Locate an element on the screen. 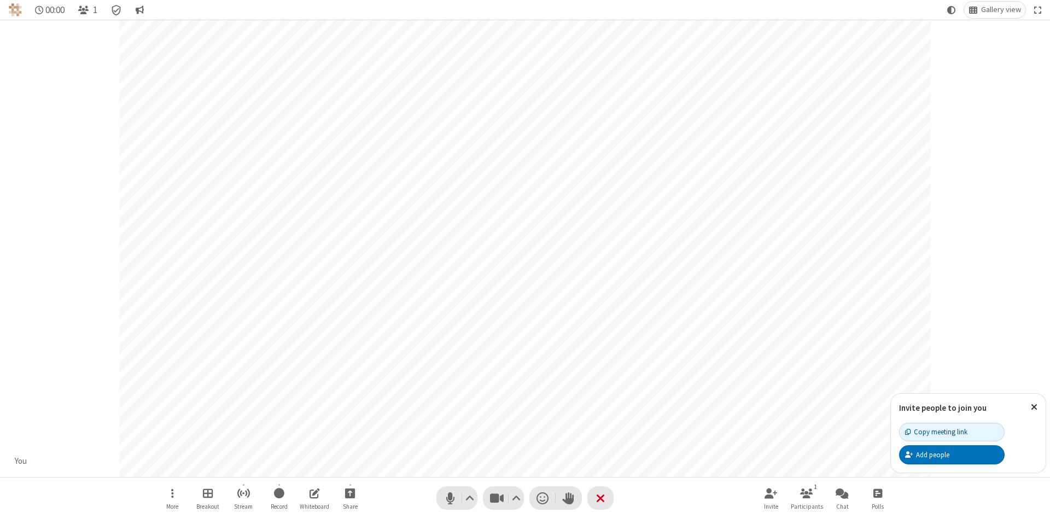  span: Stream is located at coordinates (243, 506).